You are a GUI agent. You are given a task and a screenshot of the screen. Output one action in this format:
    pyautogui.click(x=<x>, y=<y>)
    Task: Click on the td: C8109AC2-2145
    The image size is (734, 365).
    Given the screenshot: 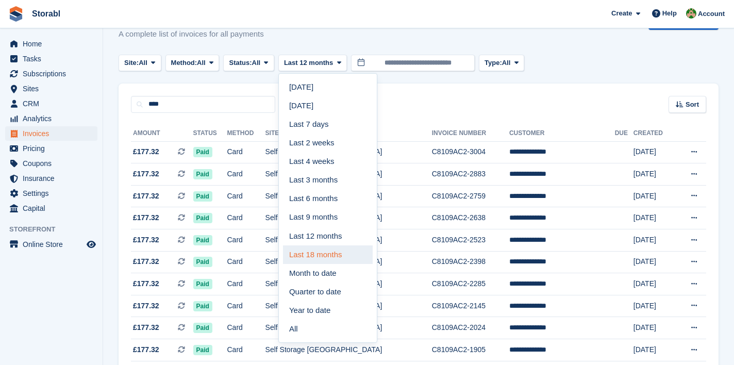 What is the action you would take?
    pyautogui.click(x=471, y=306)
    